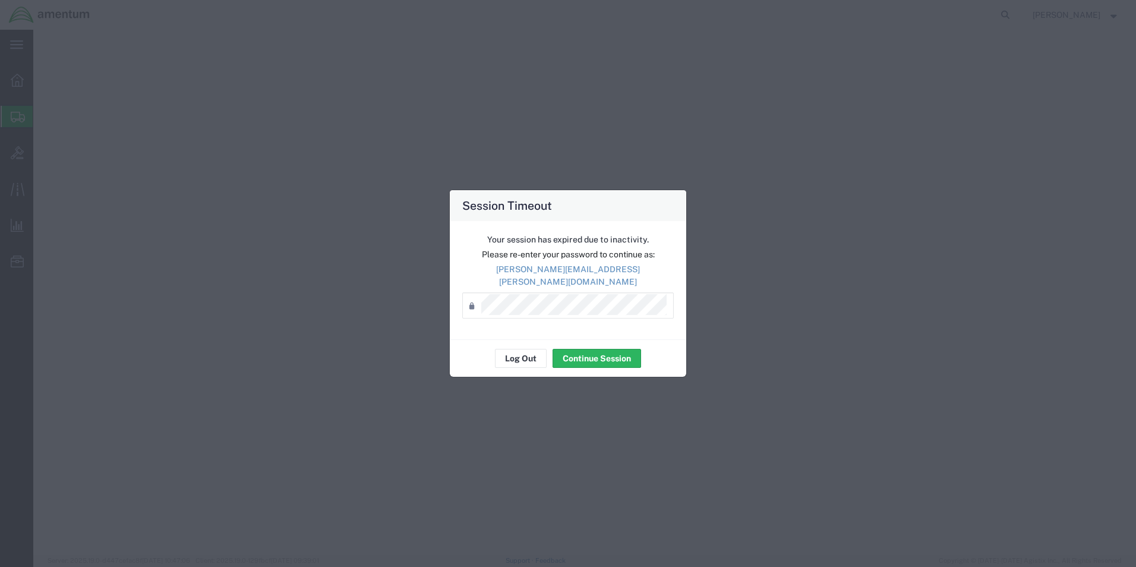  What do you see at coordinates (507, 205) in the screenshot?
I see `h4: Session Timeout` at bounding box center [507, 205].